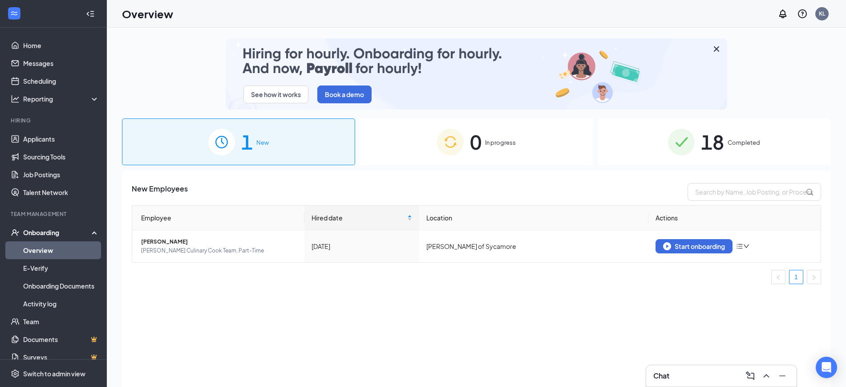 The image size is (846, 387). What do you see at coordinates (15, 99) in the screenshot?
I see `svg: Analysis` at bounding box center [15, 99].